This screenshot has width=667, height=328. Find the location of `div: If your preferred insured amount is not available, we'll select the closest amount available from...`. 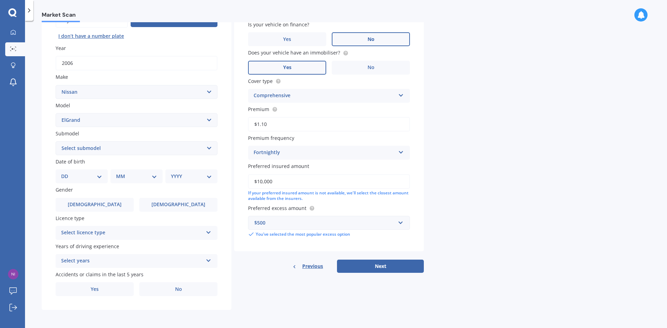

div: If your preferred insured amount is not available, we'll select the closest amount available from... is located at coordinates (329, 196).